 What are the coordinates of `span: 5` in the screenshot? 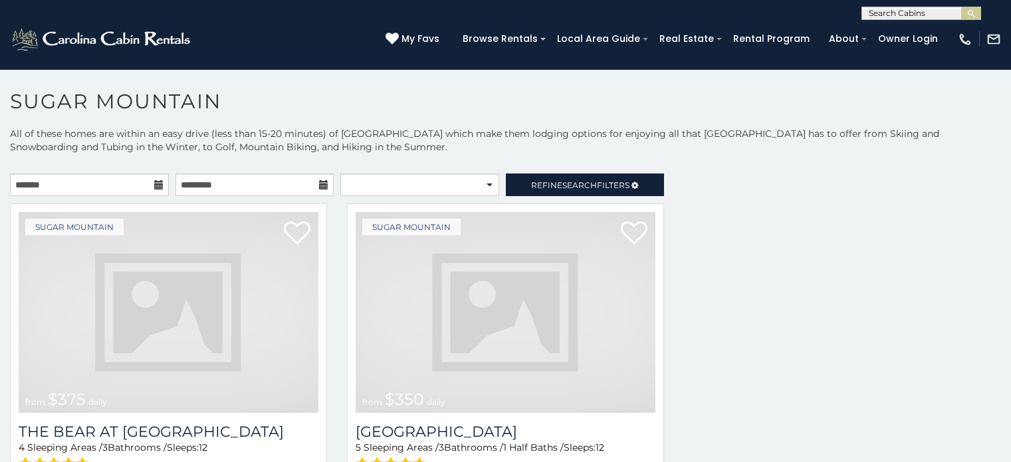 It's located at (358, 447).